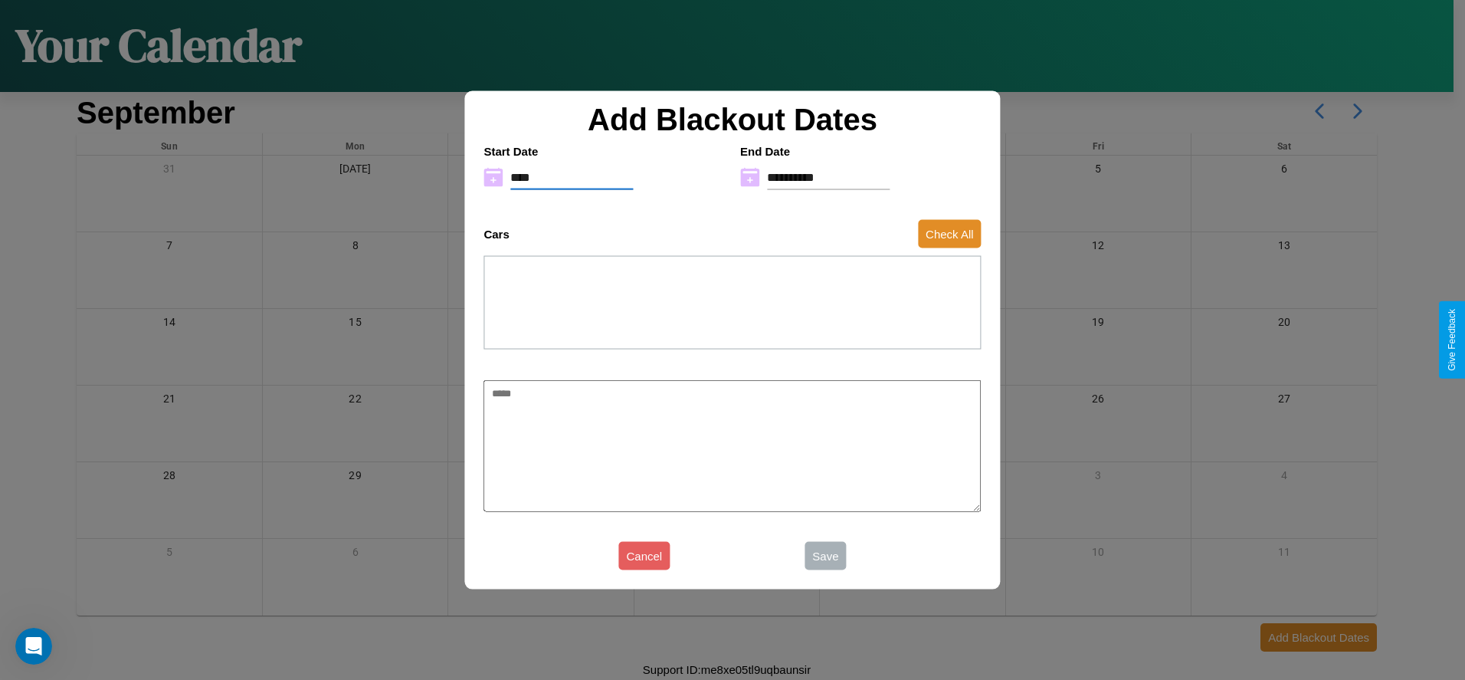 Image resolution: width=1465 pixels, height=680 pixels. I want to click on h2: Add Blackout Dates, so click(732, 119).